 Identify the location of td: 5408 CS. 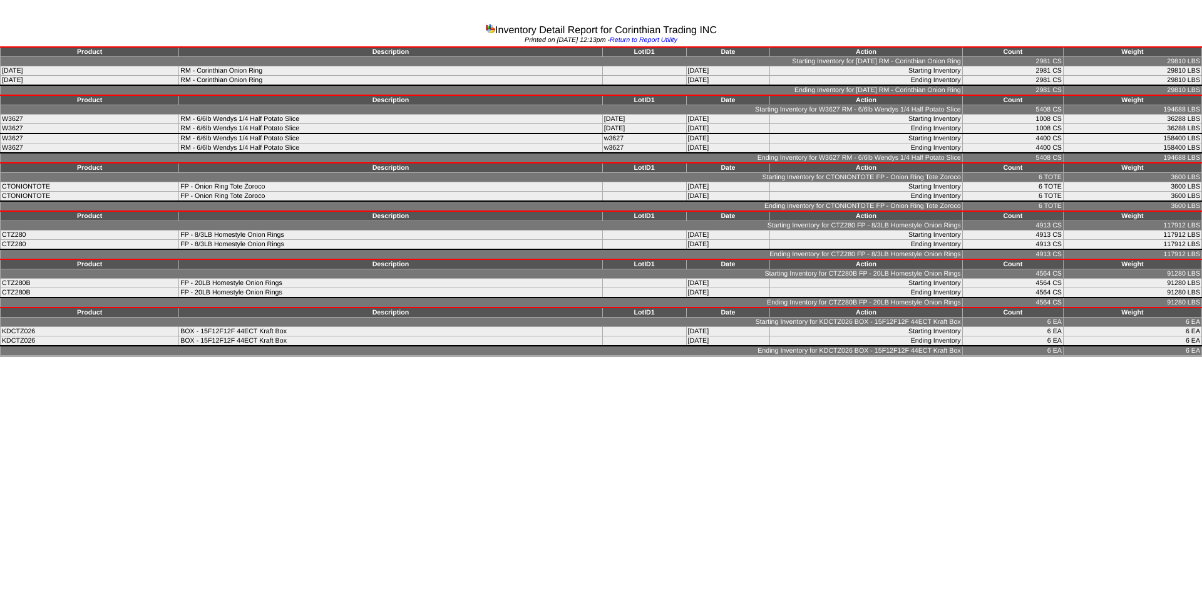
(1013, 110).